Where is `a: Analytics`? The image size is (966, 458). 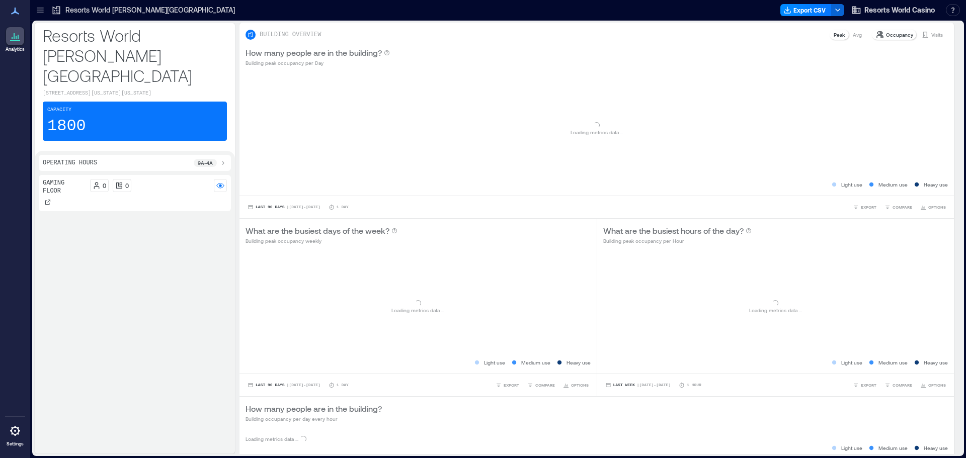
a: Analytics is located at coordinates (15, 40).